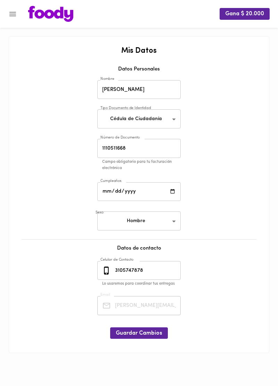  I want to click on input: Tu nombre, so click(139, 90).